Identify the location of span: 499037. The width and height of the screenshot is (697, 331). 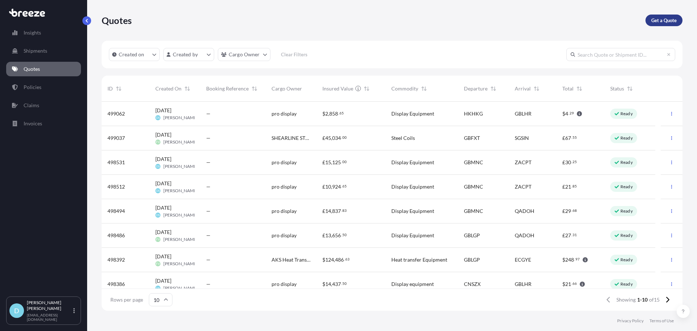
(116, 138).